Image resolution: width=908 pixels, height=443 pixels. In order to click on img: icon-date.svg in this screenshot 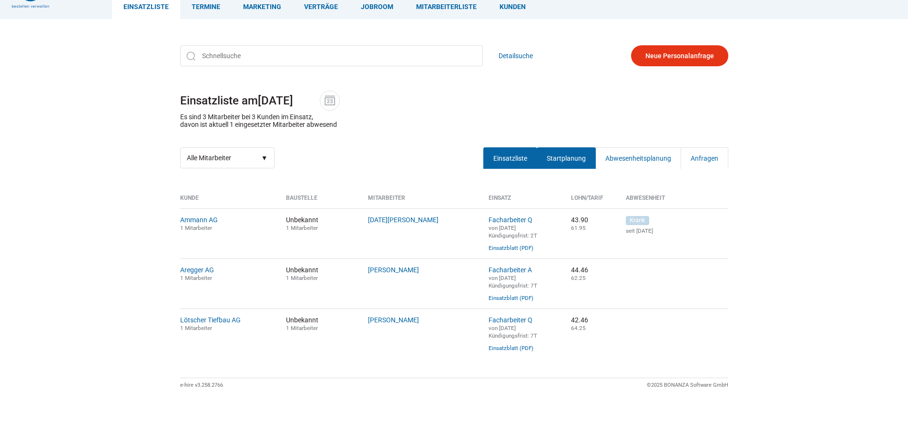, I will do `click(330, 101)`.